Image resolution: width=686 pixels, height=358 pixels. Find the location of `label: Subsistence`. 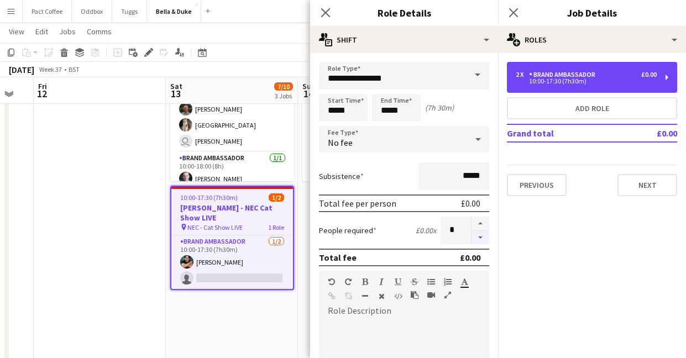

label: Subsistence is located at coordinates (341, 176).